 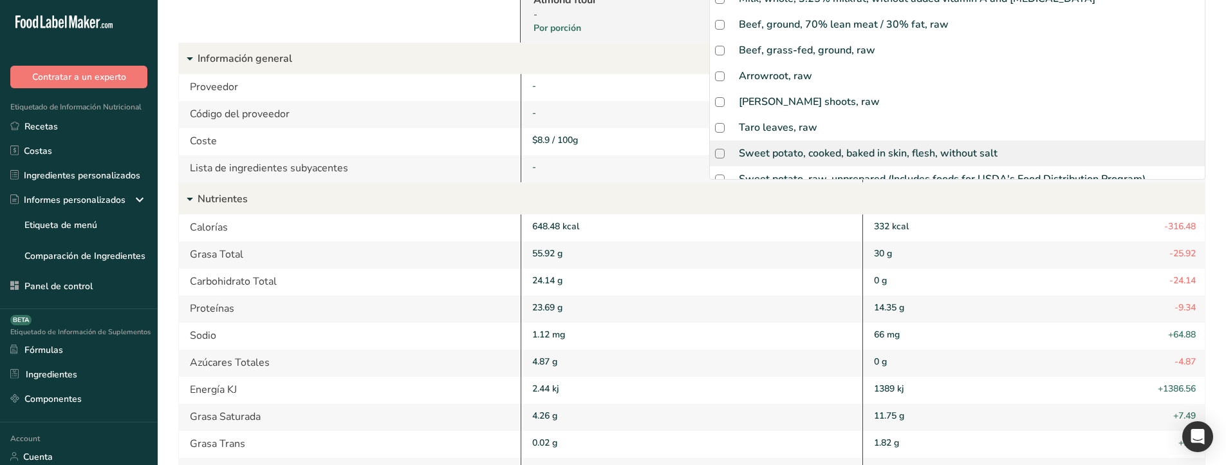 What do you see at coordinates (350, 88) in the screenshot?
I see `div: Proveedor` at bounding box center [350, 88].